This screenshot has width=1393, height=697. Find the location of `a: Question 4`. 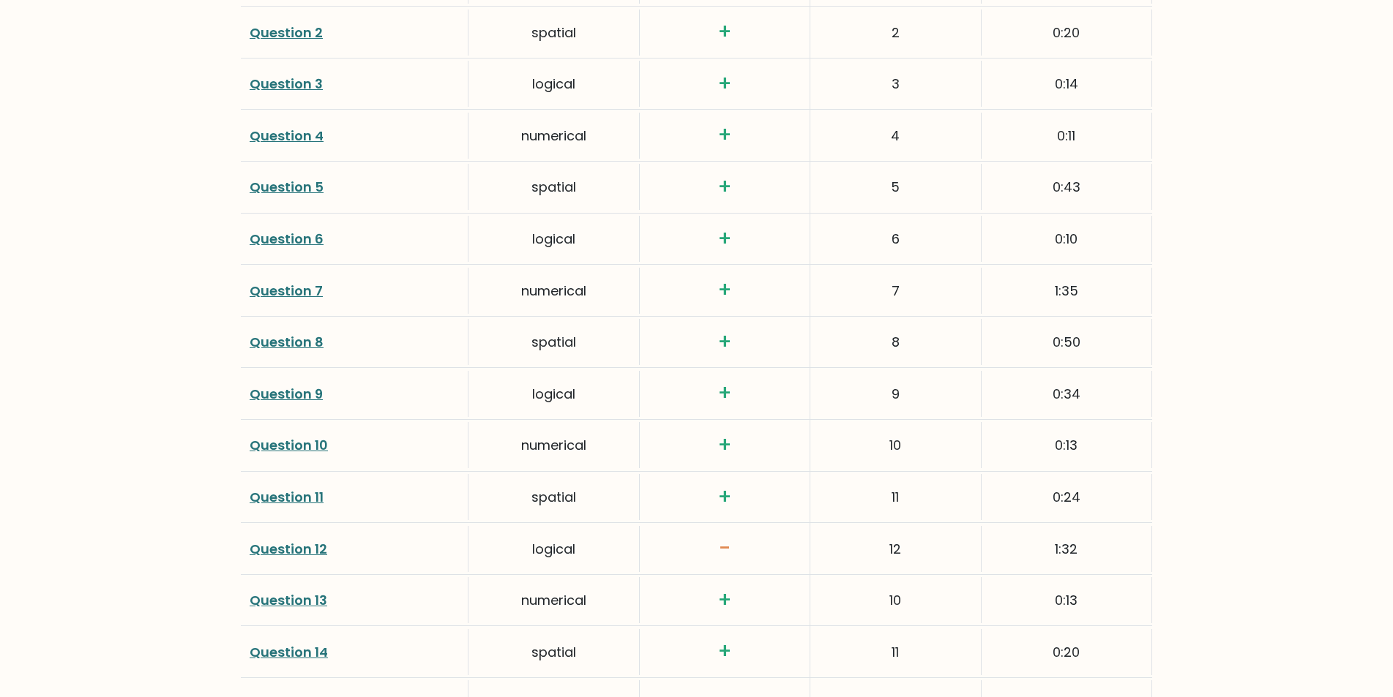

a: Question 4 is located at coordinates (286, 135).